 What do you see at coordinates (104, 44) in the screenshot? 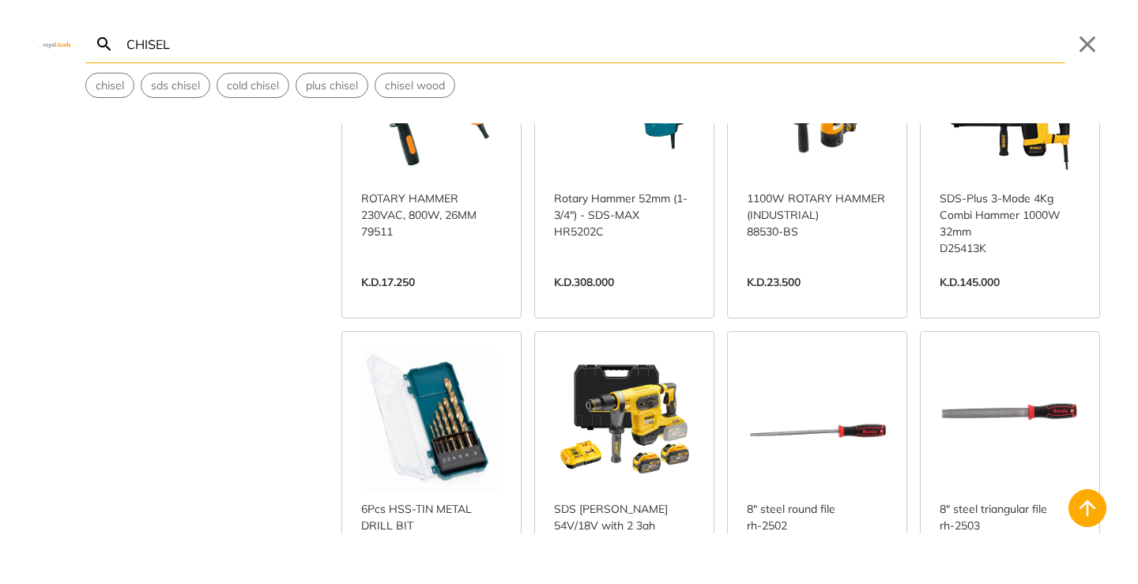
I see `svg: Search` at bounding box center [104, 44].